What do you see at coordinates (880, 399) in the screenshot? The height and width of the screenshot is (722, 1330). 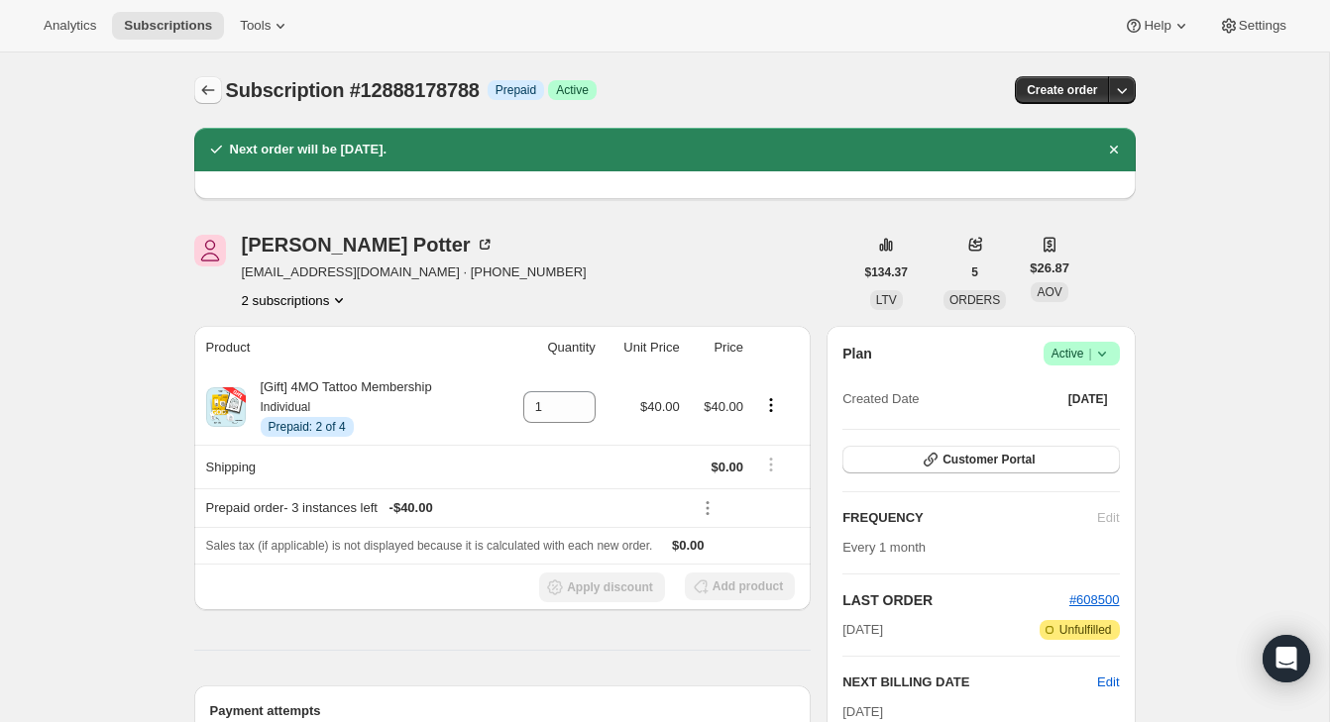 I see `span: Created Date` at bounding box center [880, 399].